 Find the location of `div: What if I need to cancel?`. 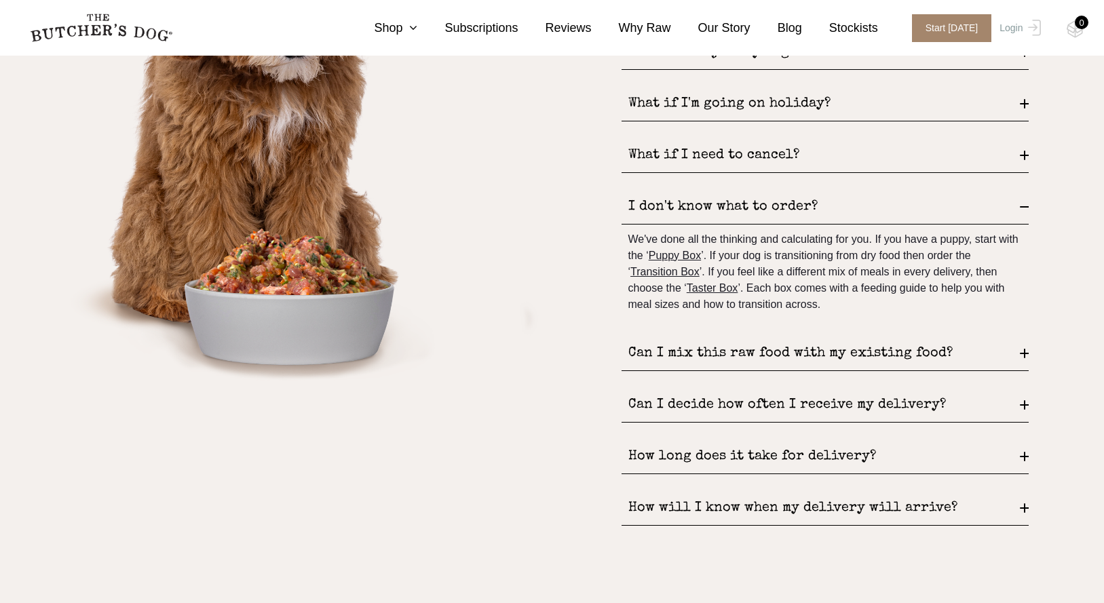

div: What if I need to cancel? is located at coordinates (825, 155).